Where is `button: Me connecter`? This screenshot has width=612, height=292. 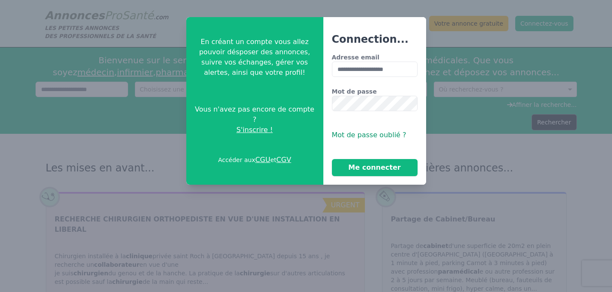 button: Me connecter is located at coordinates (375, 168).